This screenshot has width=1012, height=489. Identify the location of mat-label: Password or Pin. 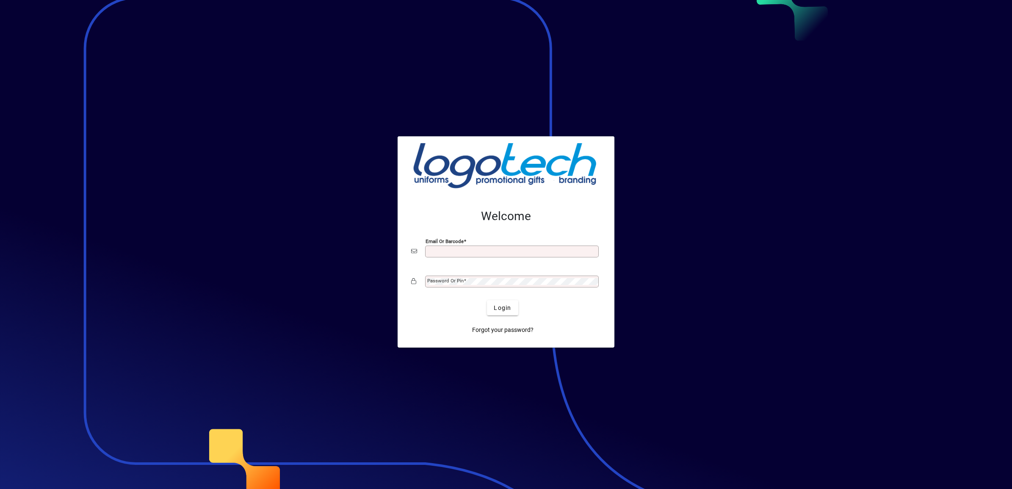
(446, 281).